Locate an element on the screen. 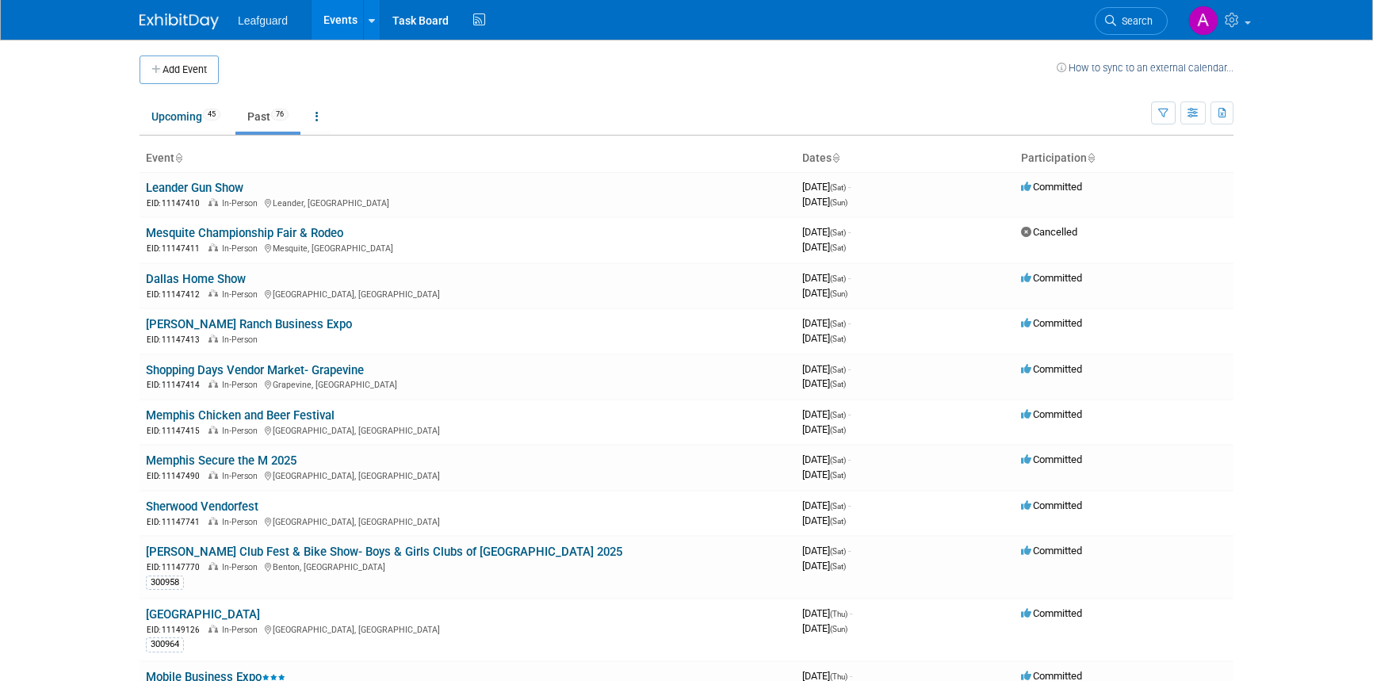  a: Sort by Event Name is located at coordinates (178, 158).